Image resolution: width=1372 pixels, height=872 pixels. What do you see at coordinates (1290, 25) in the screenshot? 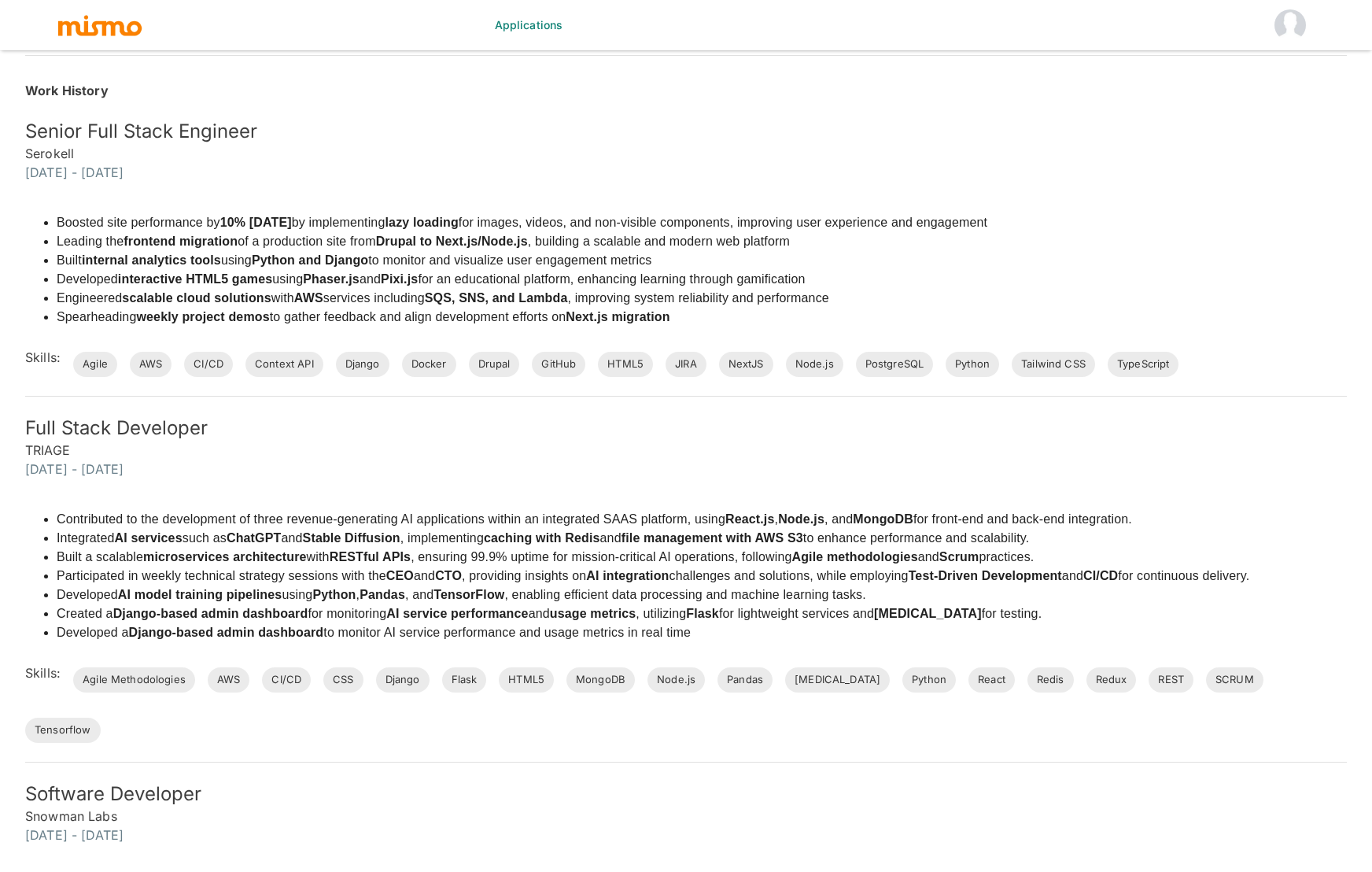
I see `img: 23andMe Jinal` at bounding box center [1290, 25].